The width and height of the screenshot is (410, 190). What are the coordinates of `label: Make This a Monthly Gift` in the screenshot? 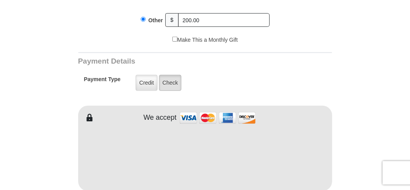 It's located at (205, 40).